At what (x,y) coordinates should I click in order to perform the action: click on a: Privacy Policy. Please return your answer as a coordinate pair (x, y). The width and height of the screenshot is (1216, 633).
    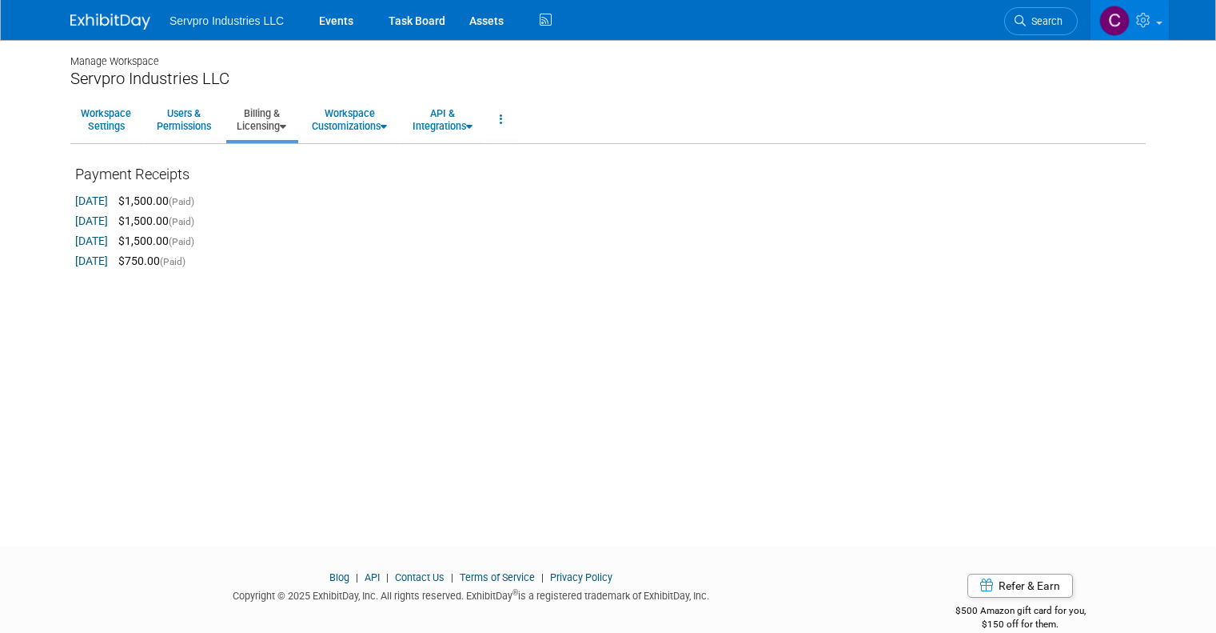
    Looking at the image, I should click on (581, 577).